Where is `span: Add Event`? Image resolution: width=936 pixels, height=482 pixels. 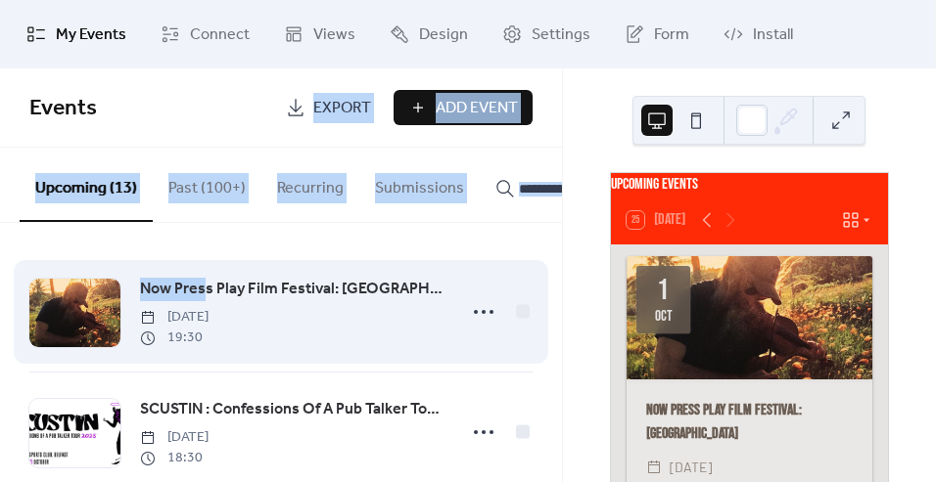
span: Add Event is located at coordinates (477, 109).